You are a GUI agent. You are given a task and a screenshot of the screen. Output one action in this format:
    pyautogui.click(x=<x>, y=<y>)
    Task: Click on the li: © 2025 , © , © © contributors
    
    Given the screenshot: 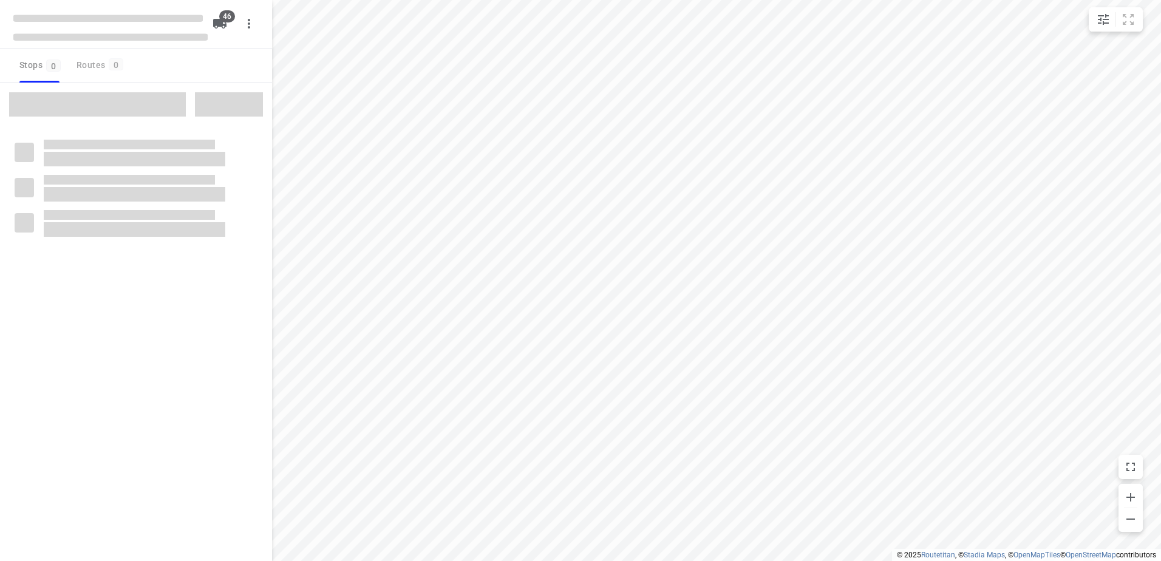 What is the action you would take?
    pyautogui.click(x=1026, y=555)
    